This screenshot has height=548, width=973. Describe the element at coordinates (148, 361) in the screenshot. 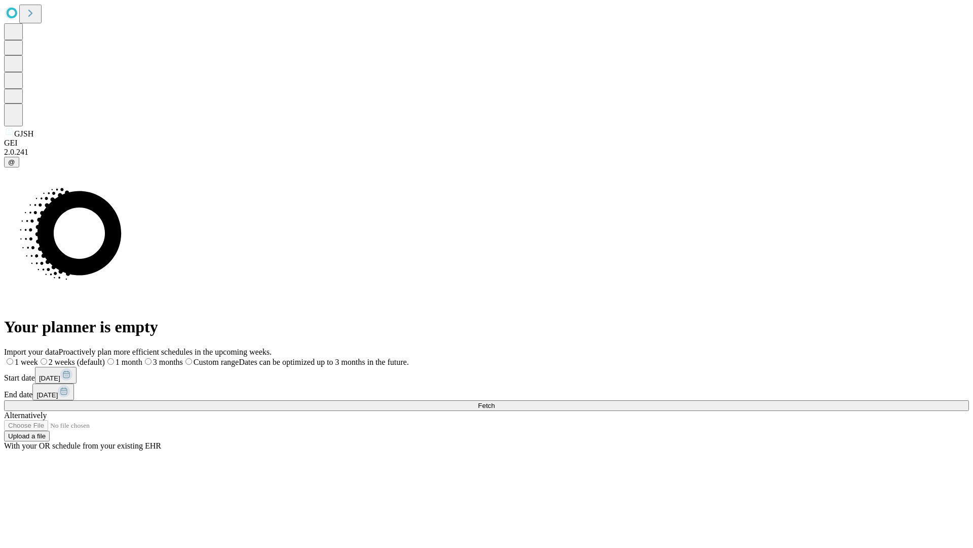

I see `input: 3 months` at that location.